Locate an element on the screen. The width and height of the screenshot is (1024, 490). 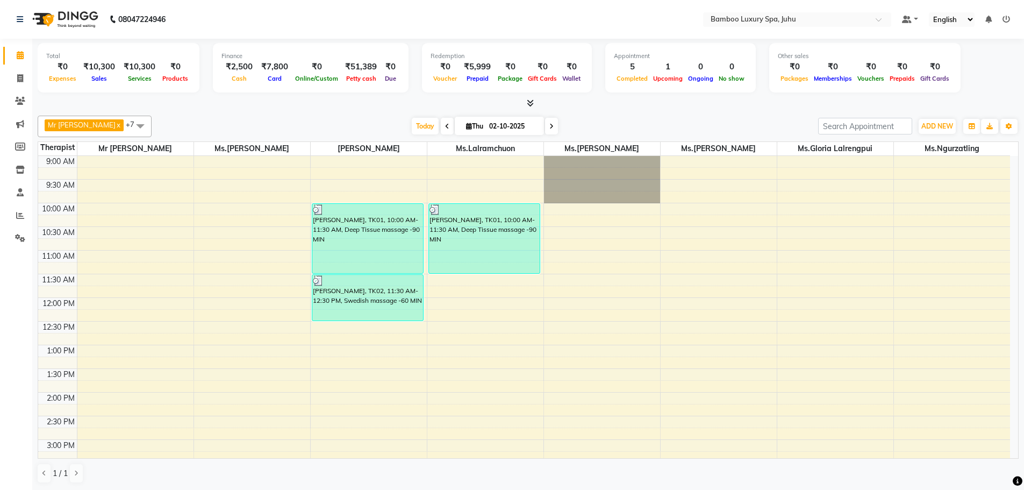
div: Appointment is located at coordinates (680, 56).